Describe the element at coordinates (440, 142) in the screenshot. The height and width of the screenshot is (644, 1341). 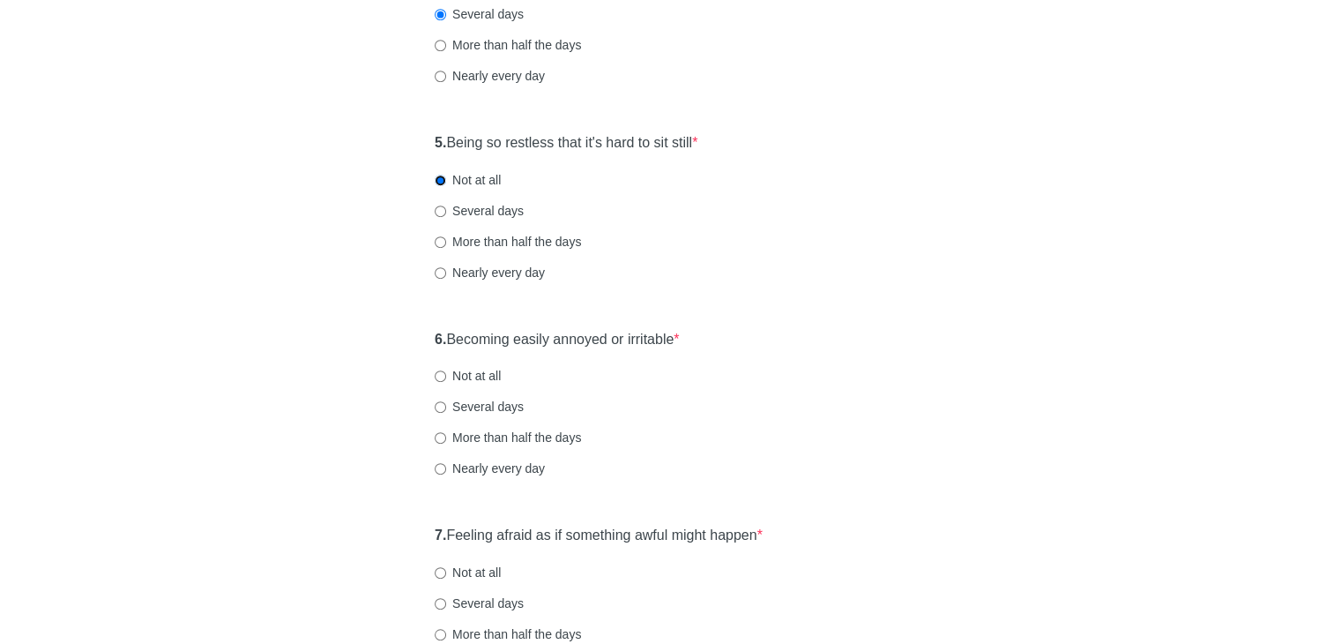
I see `strong: 5.` at that location.